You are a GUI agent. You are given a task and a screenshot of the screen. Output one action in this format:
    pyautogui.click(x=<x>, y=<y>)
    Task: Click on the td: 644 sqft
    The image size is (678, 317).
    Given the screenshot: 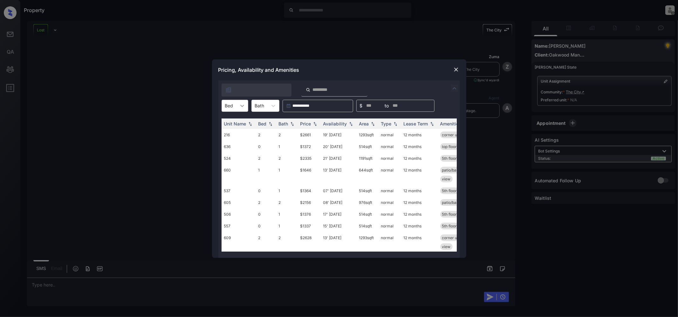 What is the action you would take?
    pyautogui.click(x=367, y=174)
    